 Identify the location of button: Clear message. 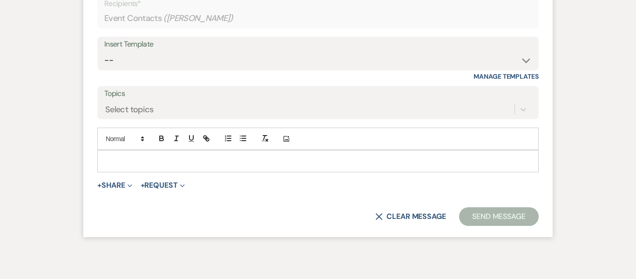
(411, 217).